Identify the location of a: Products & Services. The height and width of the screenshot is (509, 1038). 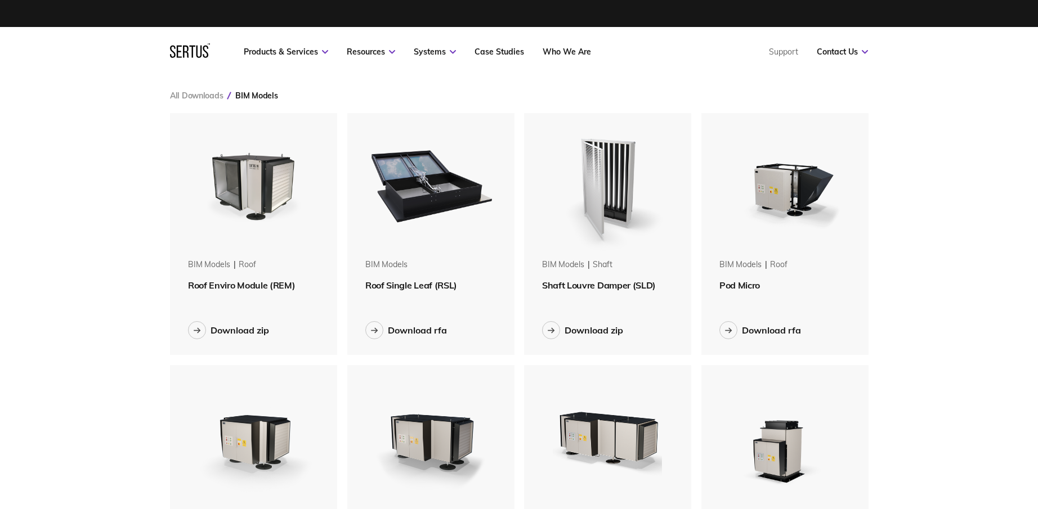
(286, 52).